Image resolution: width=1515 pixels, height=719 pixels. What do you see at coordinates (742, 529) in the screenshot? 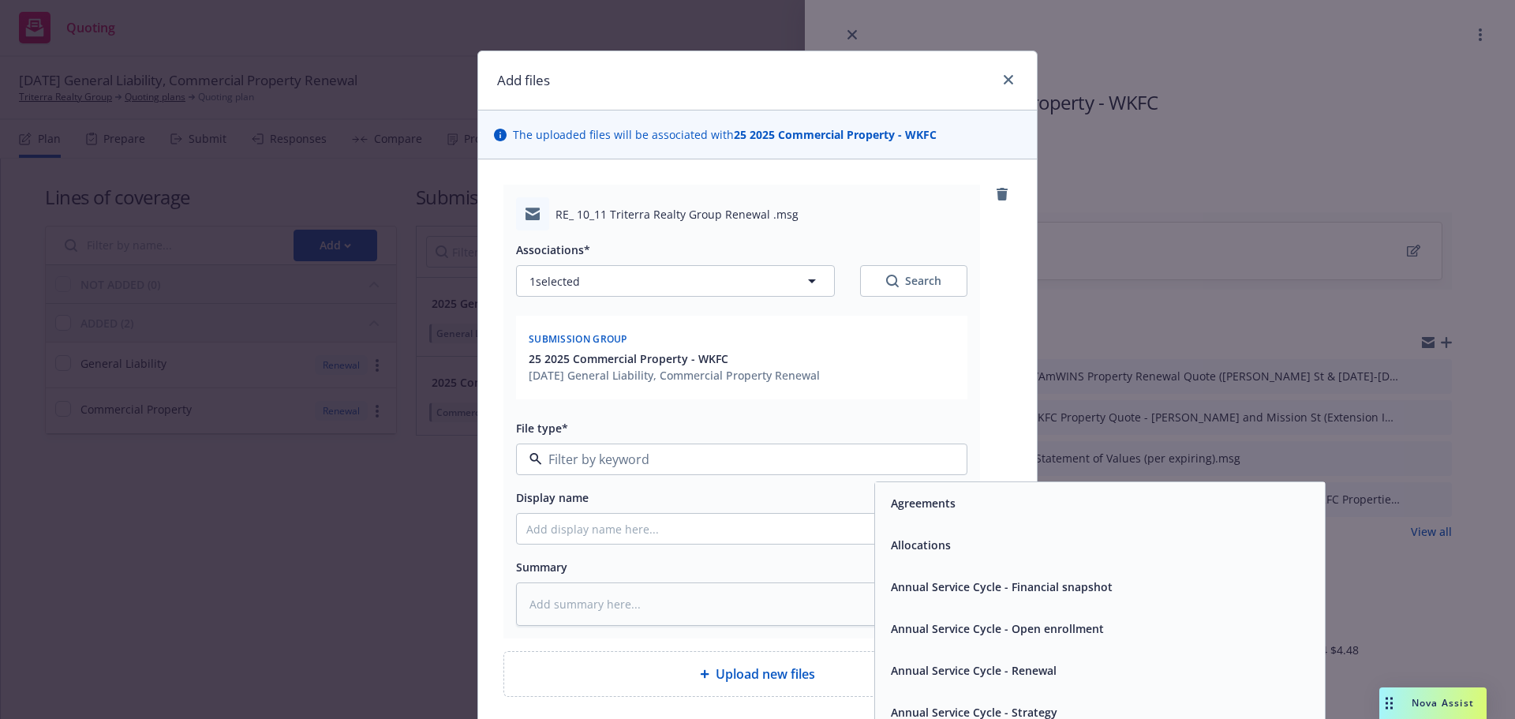
I see `input: Add display name here...` at bounding box center [742, 529].